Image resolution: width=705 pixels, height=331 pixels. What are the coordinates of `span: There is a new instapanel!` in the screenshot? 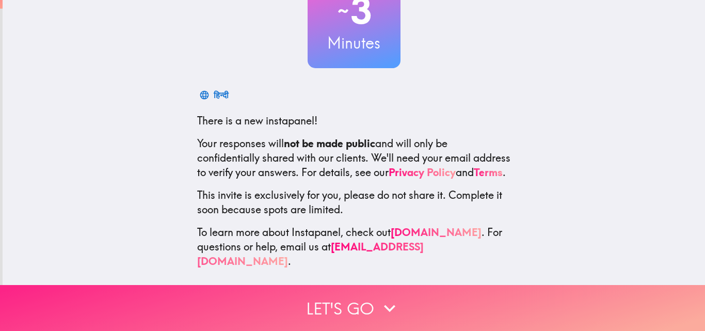 It's located at (257, 120).